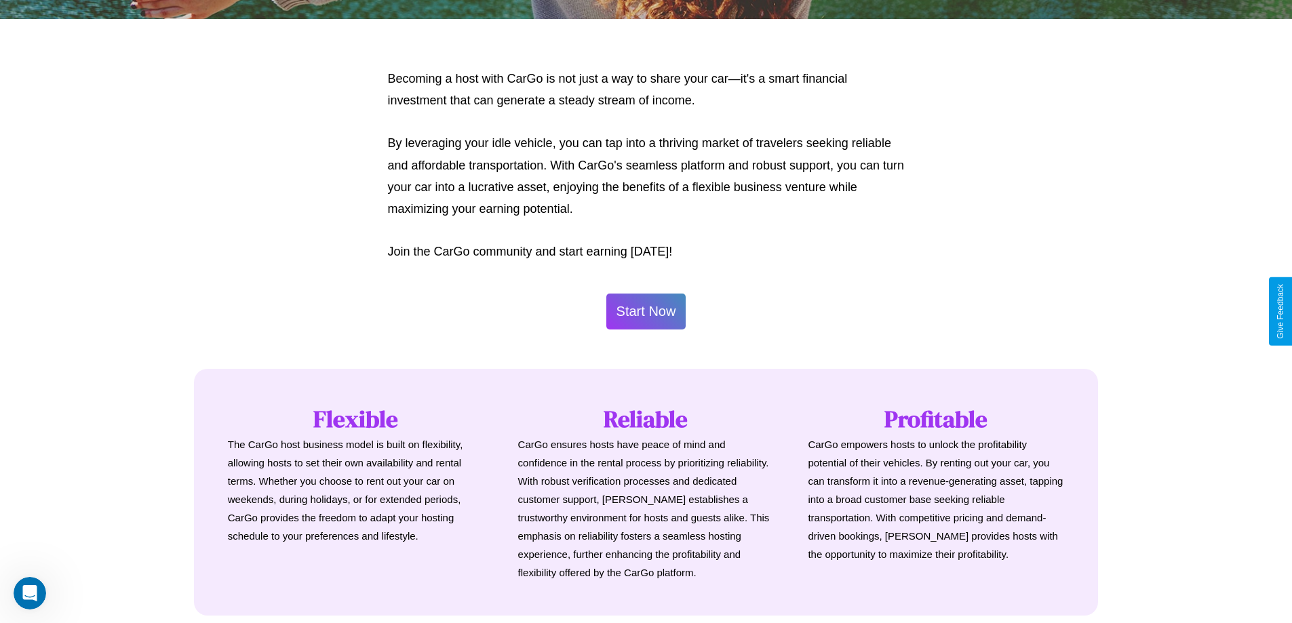  What do you see at coordinates (646, 419) in the screenshot?
I see `h1: Reliable` at bounding box center [646, 419].